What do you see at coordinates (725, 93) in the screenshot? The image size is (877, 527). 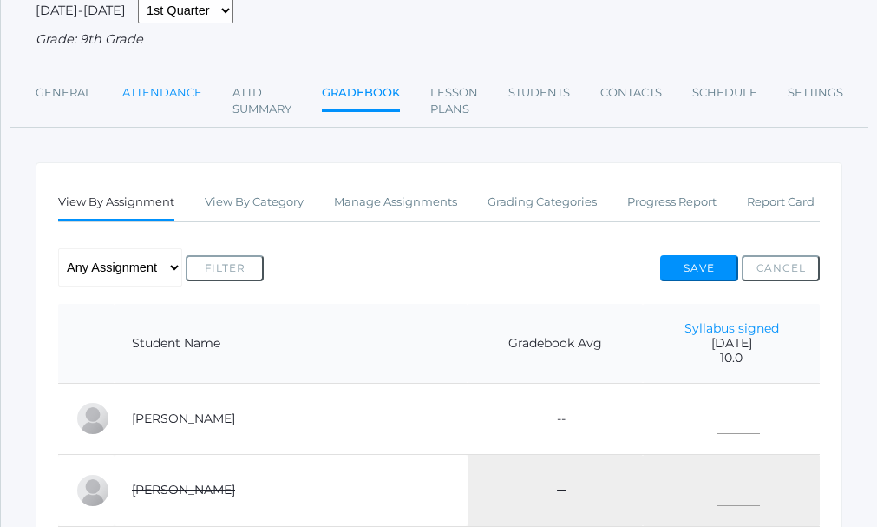 I see `a: Schedule` at bounding box center [725, 93].